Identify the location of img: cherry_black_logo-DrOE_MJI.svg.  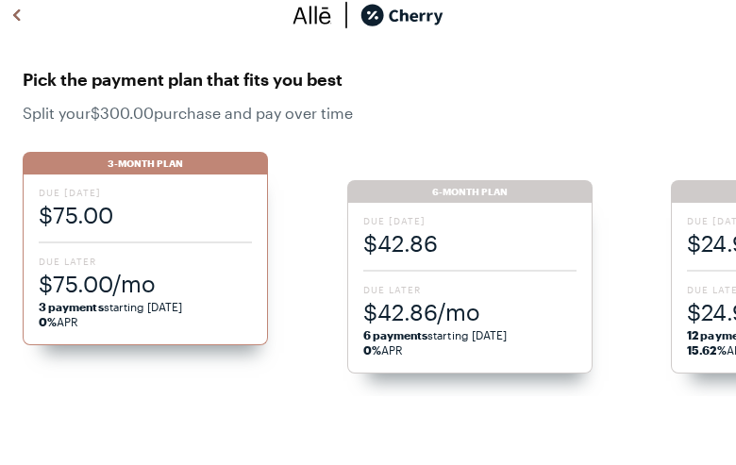
(402, 15).